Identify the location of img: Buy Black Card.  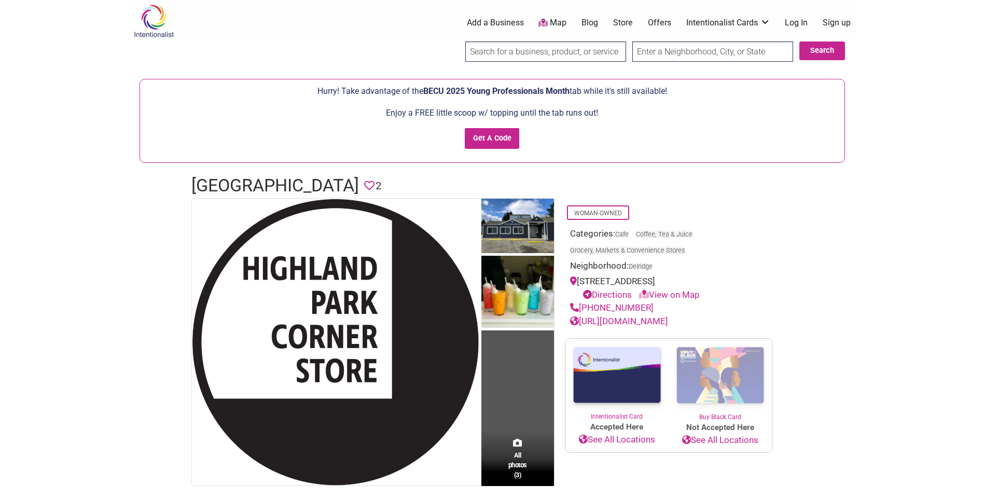
(720, 376).